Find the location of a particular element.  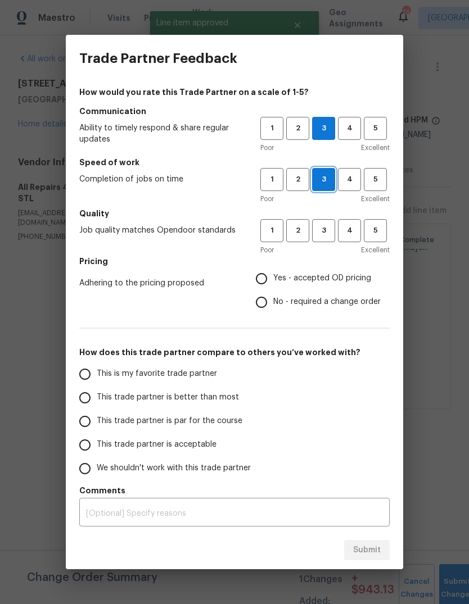

span: Completion of jobs on time is located at coordinates (161, 179).